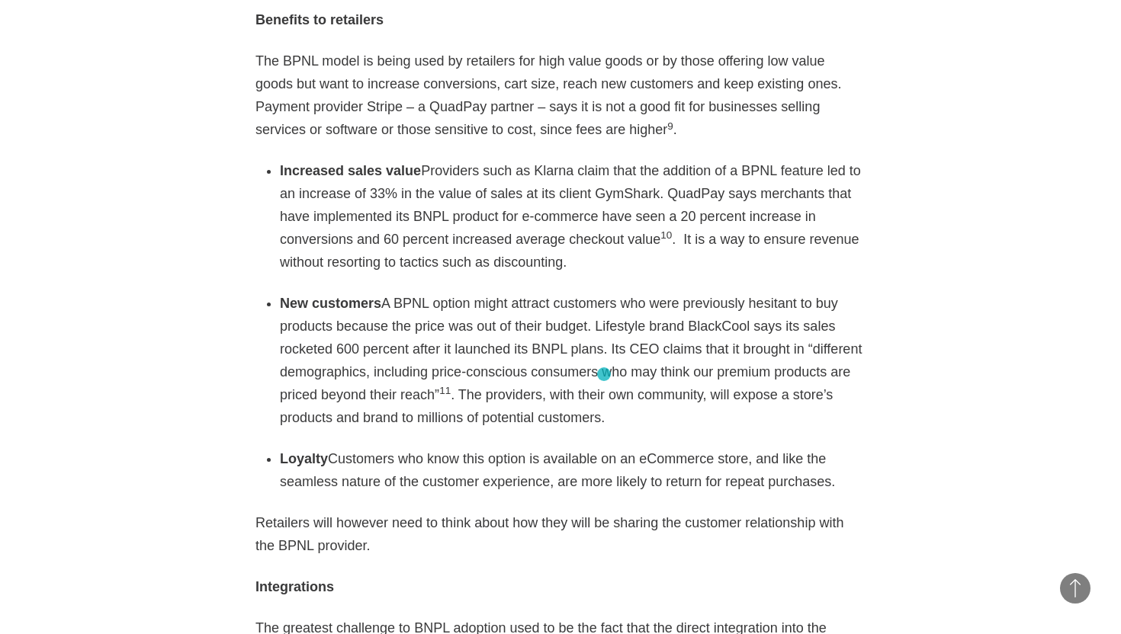 This screenshot has height=634, width=1121. Describe the element at coordinates (573, 361) in the screenshot. I see `li: A BPNL option might attract customers who were previously hesitant to buy products because the pr...` at that location.